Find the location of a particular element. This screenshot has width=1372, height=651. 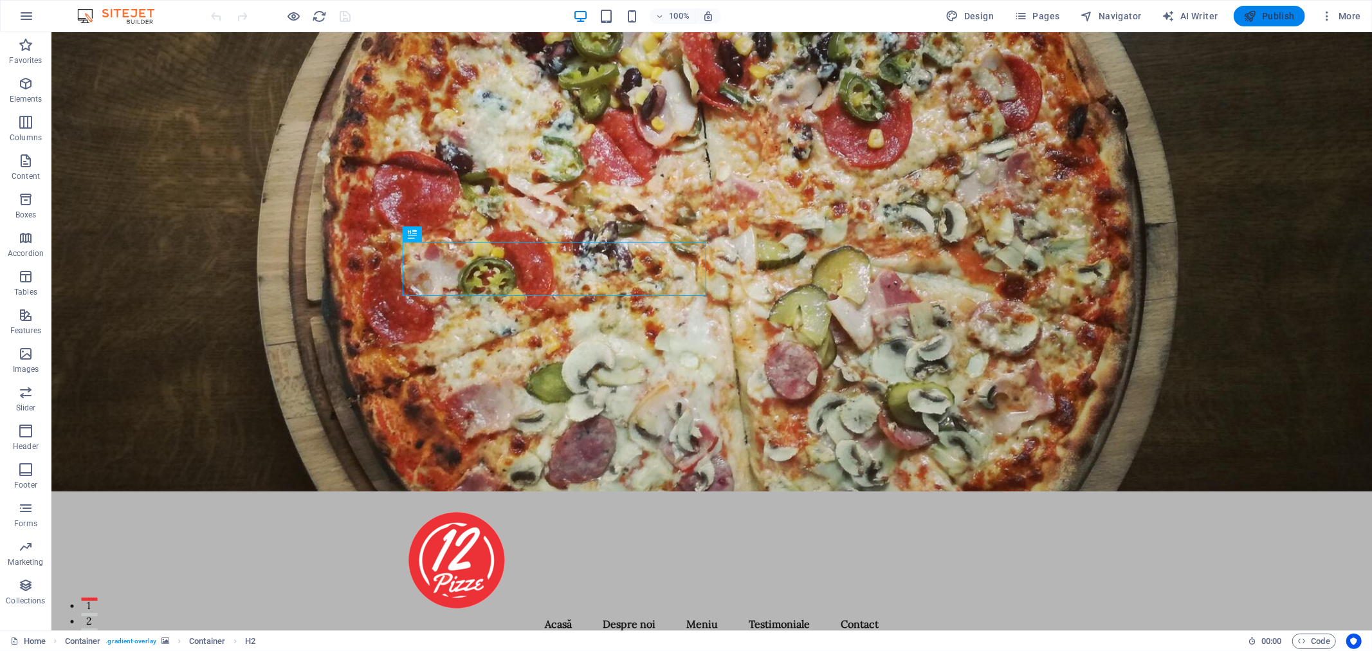

button: Click here to leave preview mode and continue editing is located at coordinates (294, 16).